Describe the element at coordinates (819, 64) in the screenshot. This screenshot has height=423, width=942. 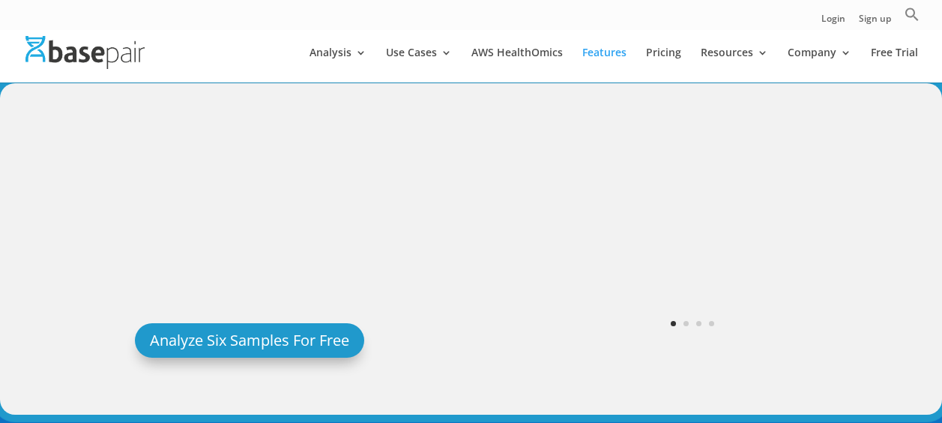
I see `a: Company` at that location.